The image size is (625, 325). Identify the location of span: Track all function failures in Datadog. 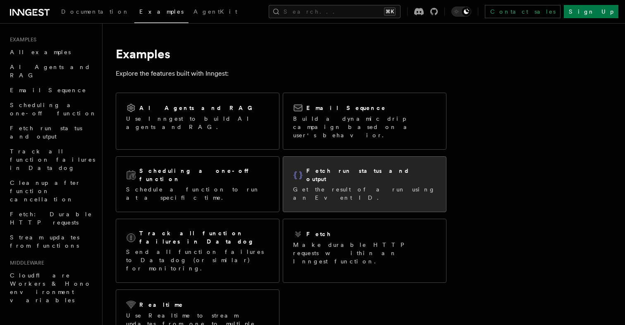
(53, 160).